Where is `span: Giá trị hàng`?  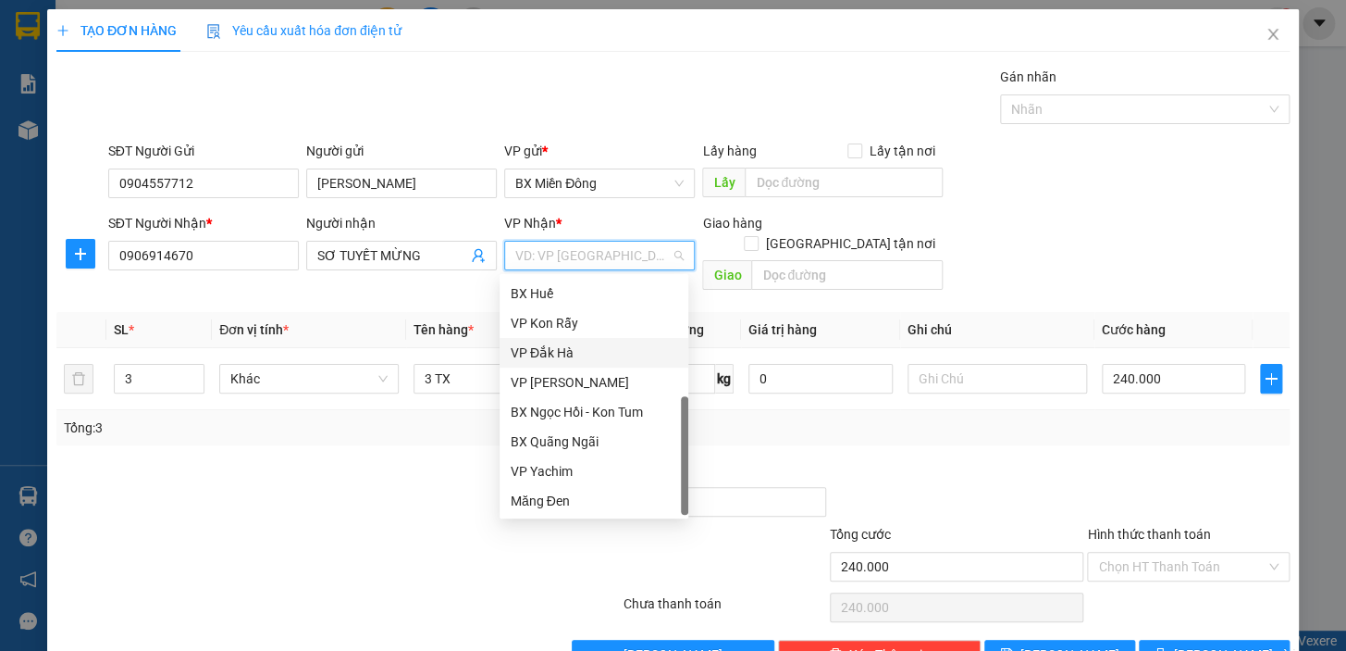 span: Giá trị hàng is located at coordinates (783, 329).